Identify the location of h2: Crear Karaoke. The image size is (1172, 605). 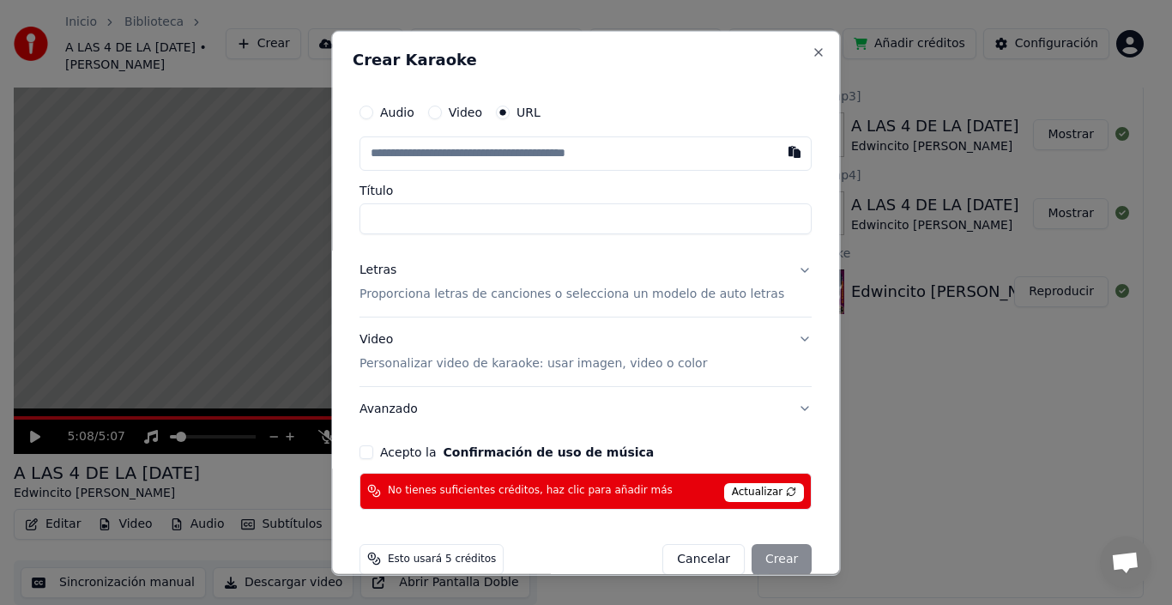
(585, 59).